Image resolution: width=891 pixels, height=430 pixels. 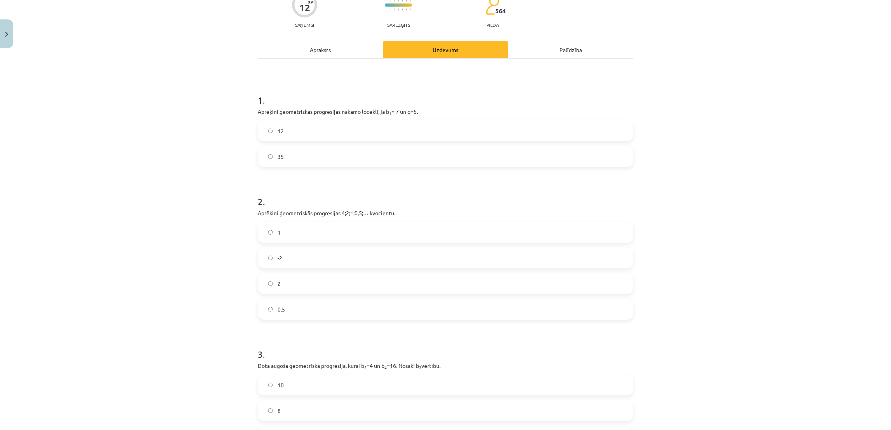 What do you see at coordinates (305, 8) in the screenshot?
I see `div: 12` at bounding box center [305, 8].